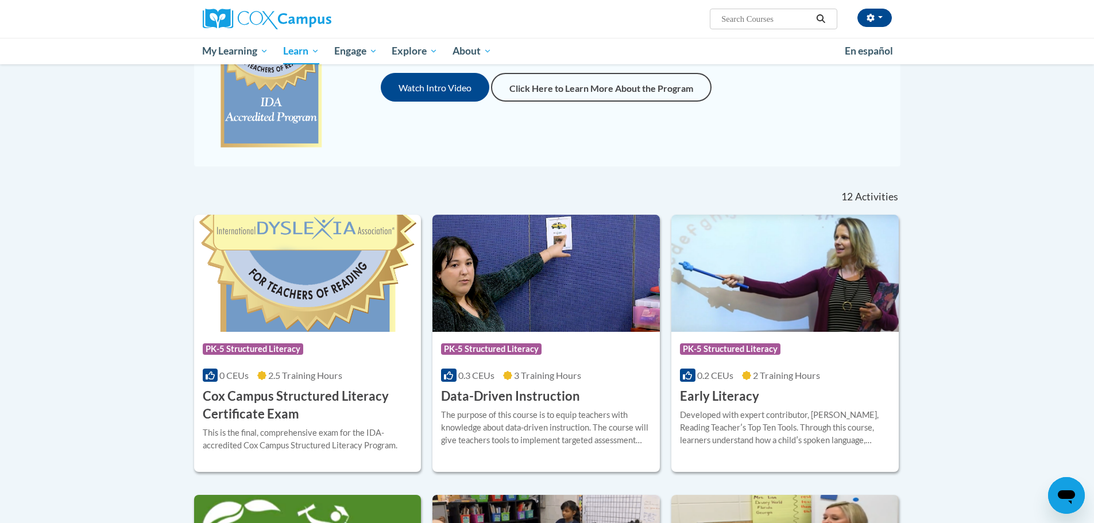 The width and height of the screenshot is (1094, 523). I want to click on button: Search, so click(821, 19).